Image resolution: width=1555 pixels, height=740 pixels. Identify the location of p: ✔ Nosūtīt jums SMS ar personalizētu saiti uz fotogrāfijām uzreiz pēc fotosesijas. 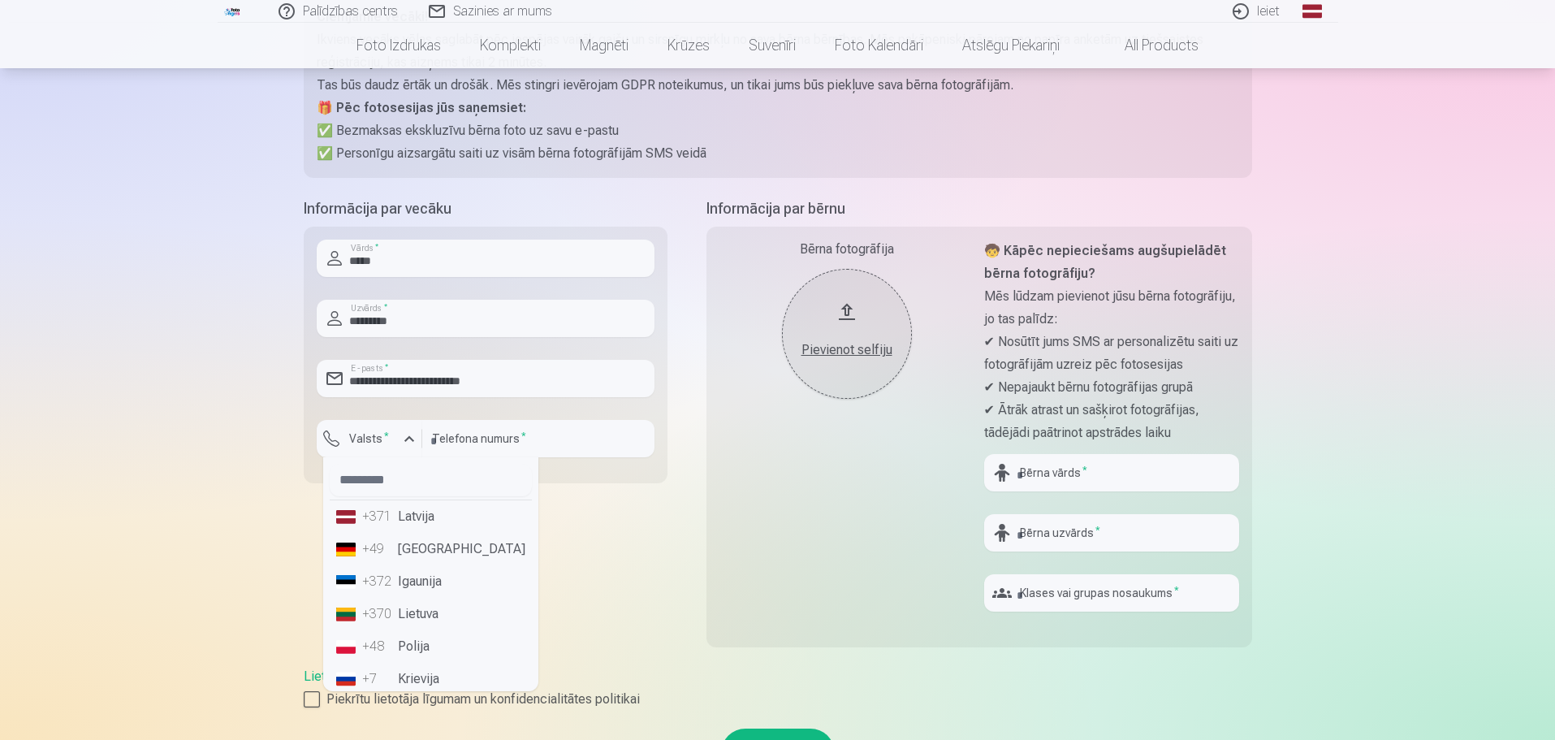
(1111, 353).